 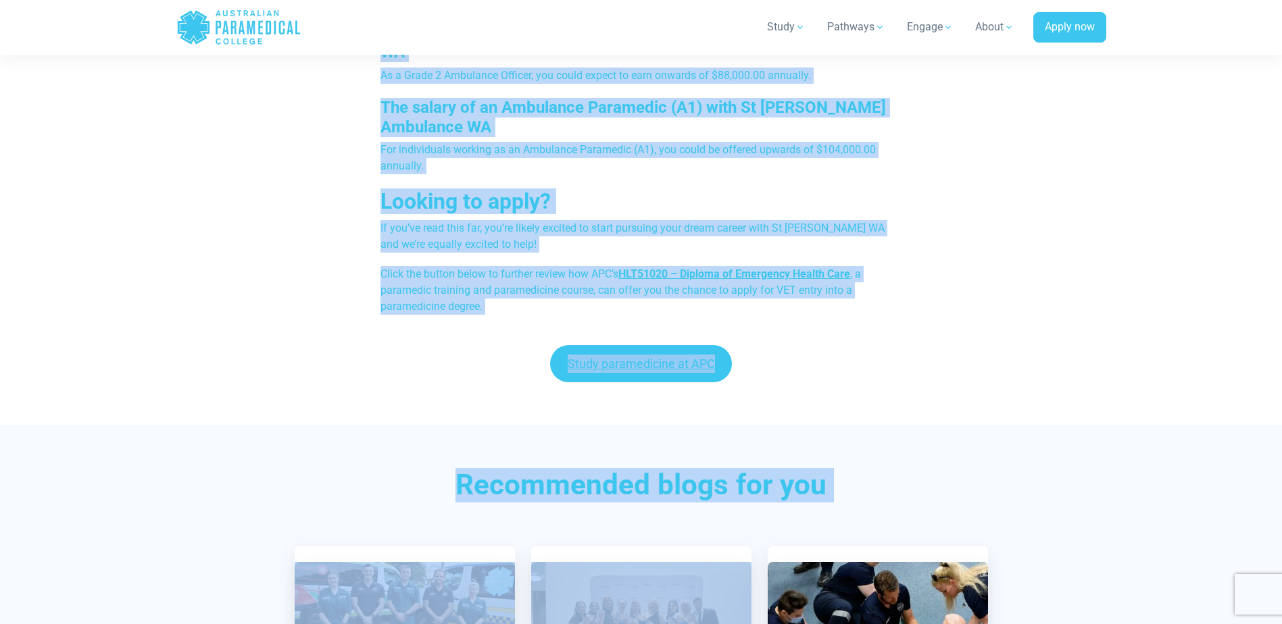 I want to click on a: Study paramedicine at APC, so click(x=641, y=364).